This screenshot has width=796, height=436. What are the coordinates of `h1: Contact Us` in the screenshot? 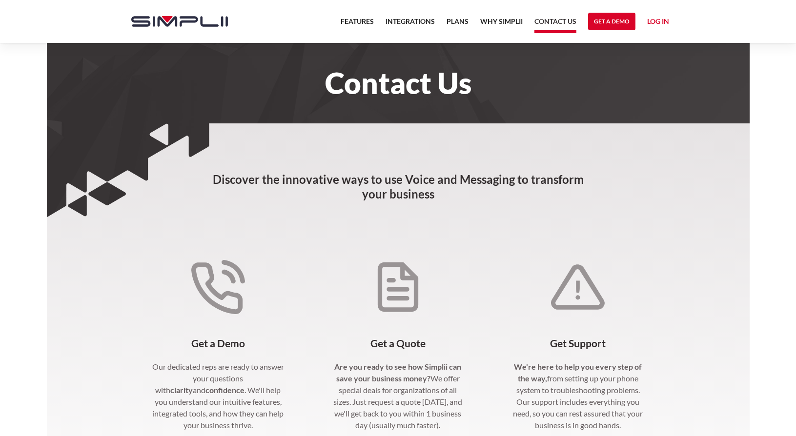 It's located at (398, 83).